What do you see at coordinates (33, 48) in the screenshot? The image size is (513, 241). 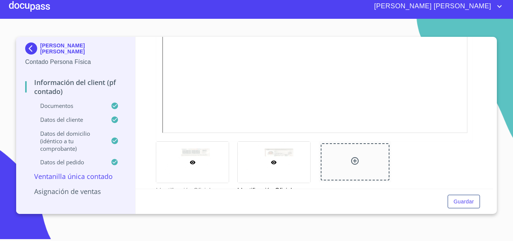 I see `img: Docupass spot blue` at bounding box center [33, 48].